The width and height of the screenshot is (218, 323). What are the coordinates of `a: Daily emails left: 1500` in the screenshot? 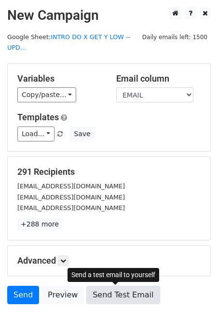 It's located at (175, 37).